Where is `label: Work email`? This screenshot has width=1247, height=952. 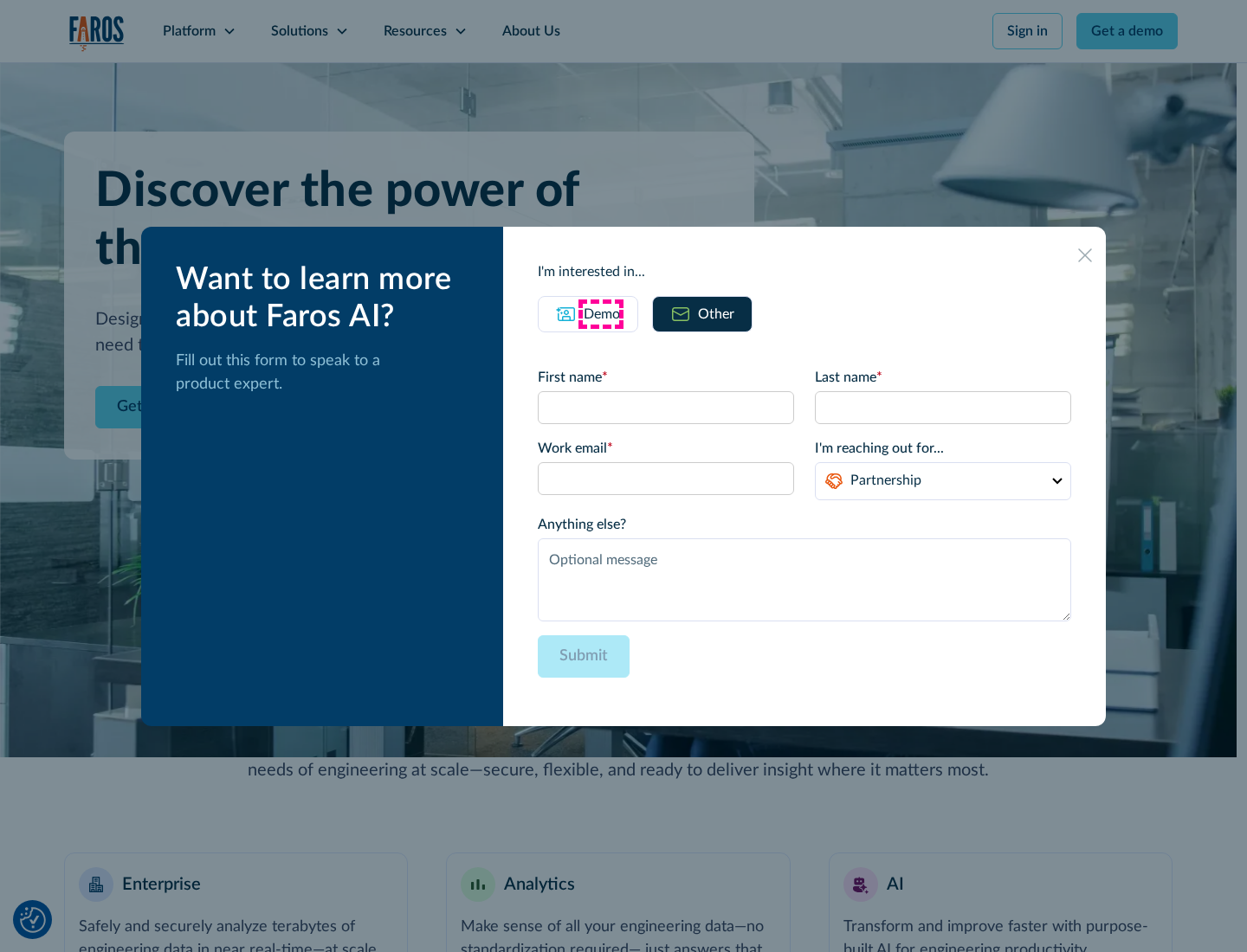 label: Work email is located at coordinates (666, 448).